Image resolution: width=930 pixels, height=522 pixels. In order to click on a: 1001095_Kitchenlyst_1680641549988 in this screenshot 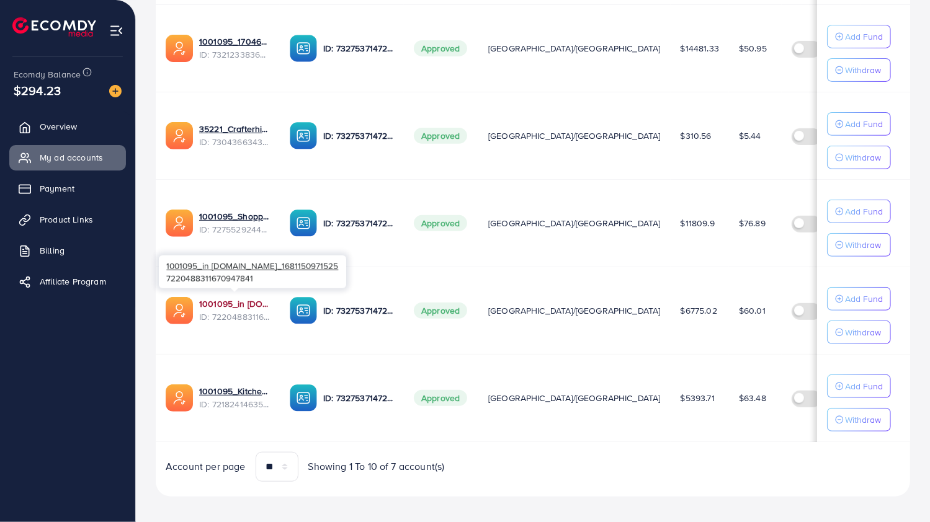, I will do `click(235, 392)`.